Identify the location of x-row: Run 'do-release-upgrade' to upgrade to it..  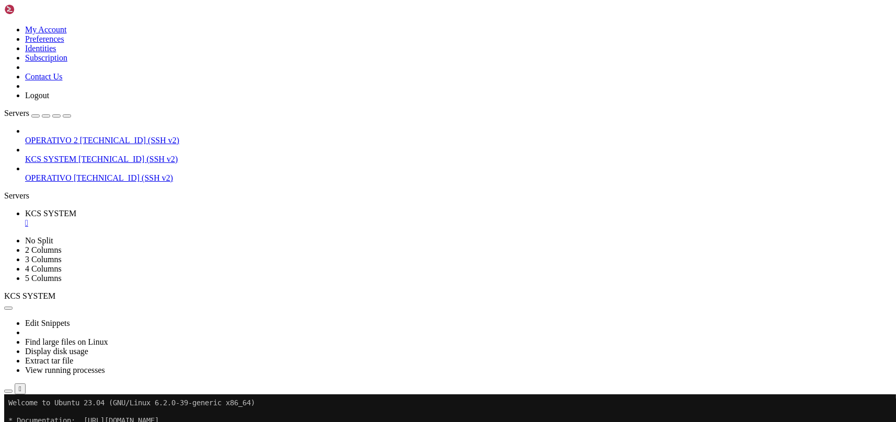
(382, 204).